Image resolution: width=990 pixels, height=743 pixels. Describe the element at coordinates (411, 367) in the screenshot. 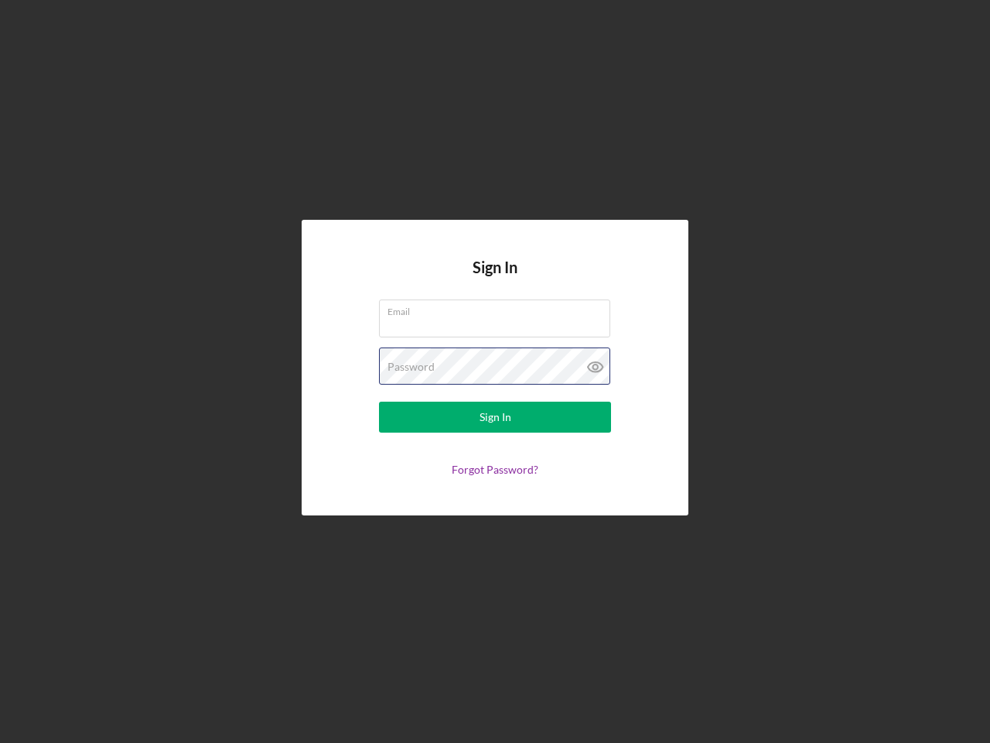

I see `label: Password` at that location.